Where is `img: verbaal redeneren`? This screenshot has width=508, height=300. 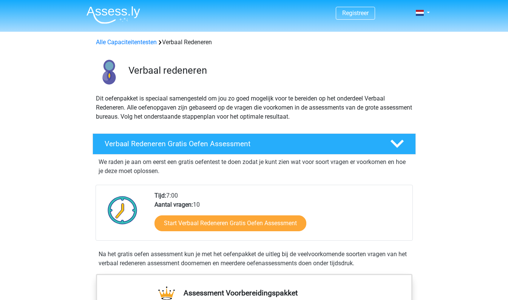 img: verbaal redeneren is located at coordinates (109, 72).